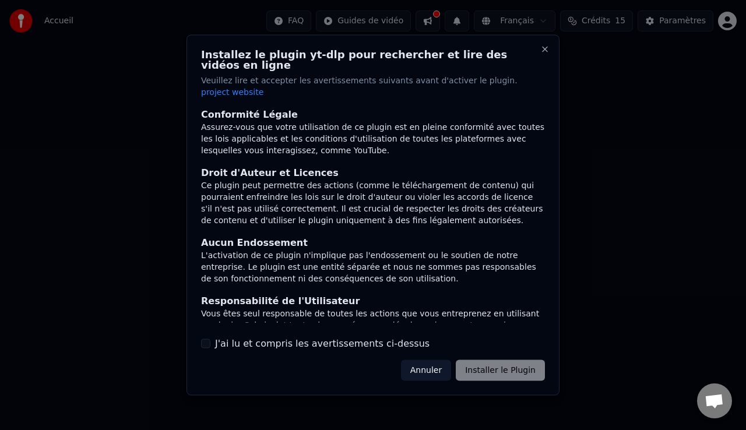 The height and width of the screenshot is (430, 746). Describe the element at coordinates (373, 301) in the screenshot. I see `div: Responsabilité de l'Utilisateur` at that location.